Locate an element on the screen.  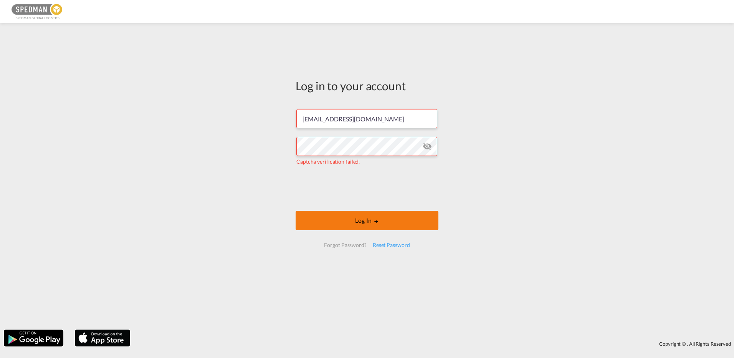
div: Forgot Password? is located at coordinates (345, 245).